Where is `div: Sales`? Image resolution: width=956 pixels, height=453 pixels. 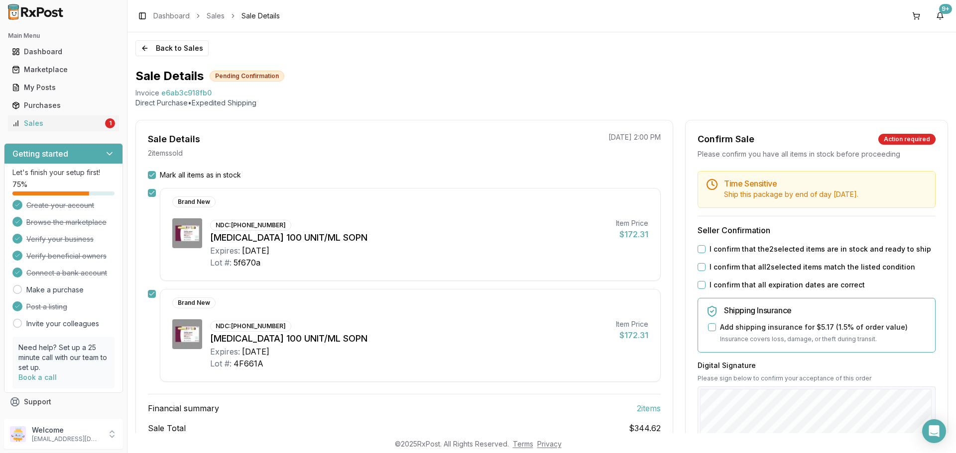
div: Sales is located at coordinates (57, 123).